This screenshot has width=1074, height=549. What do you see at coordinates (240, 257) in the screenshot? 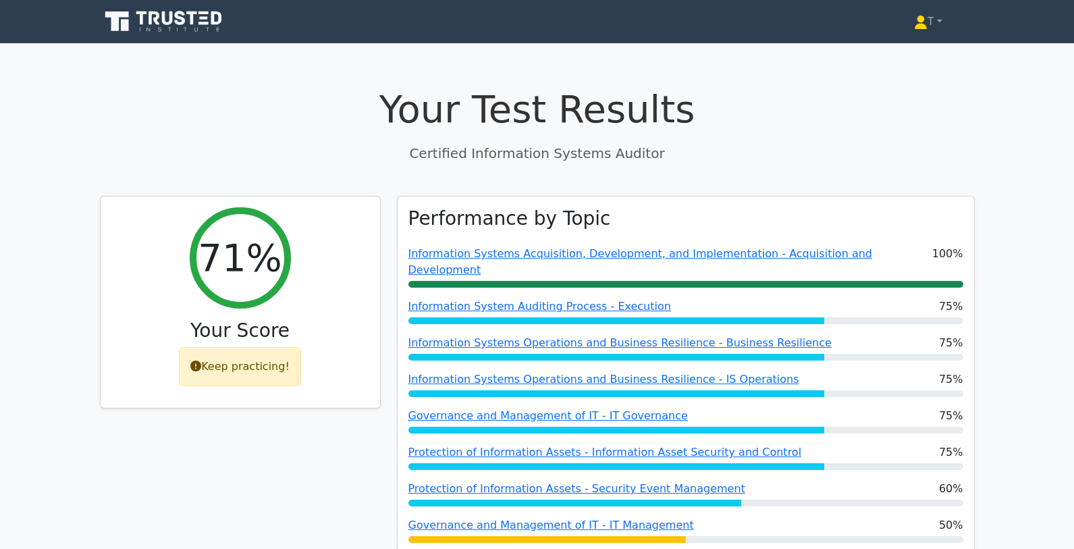
I see `h2: 71%` at bounding box center [240, 257].